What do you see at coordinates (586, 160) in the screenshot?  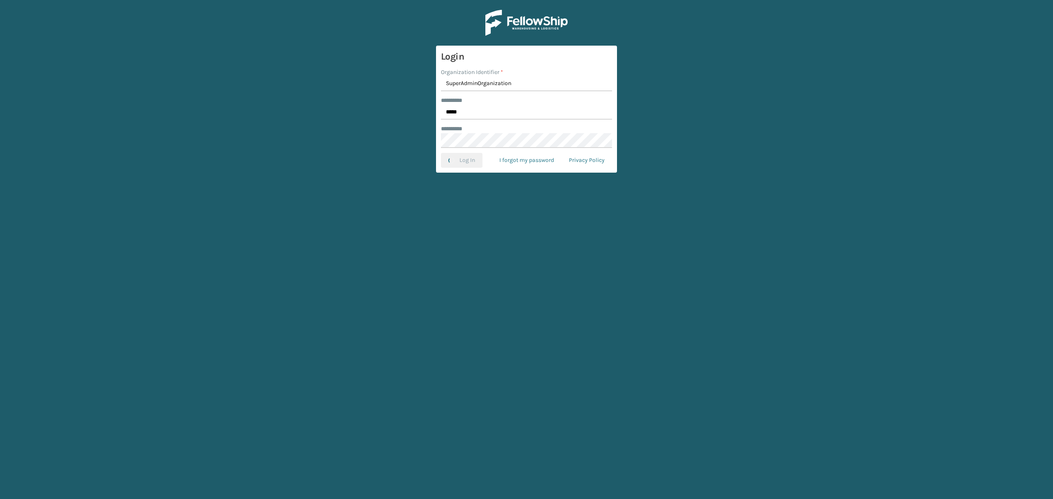 I see `a: Privacy Policy` at bounding box center [586, 160].